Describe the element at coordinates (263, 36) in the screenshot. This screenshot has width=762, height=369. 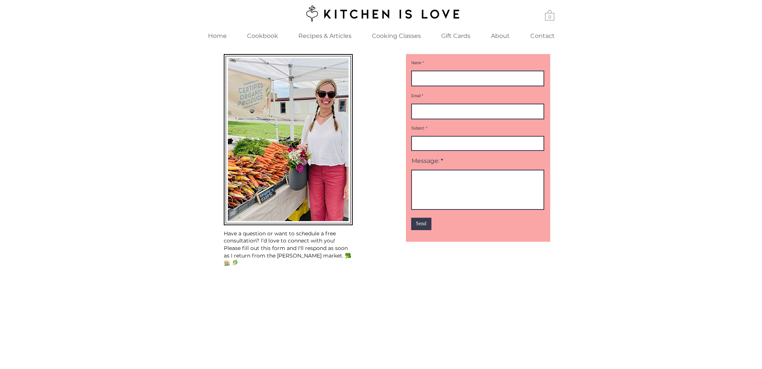
I see `p: Cookbook` at that location.